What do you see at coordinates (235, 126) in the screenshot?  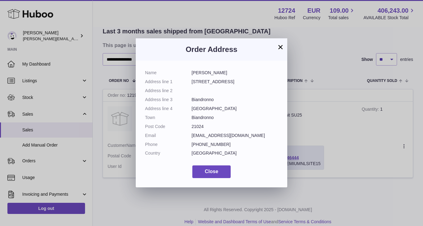 I see `dd: 21024` at bounding box center [235, 126].